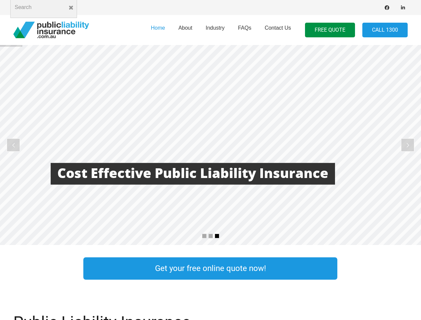 Image resolution: width=421 pixels, height=320 pixels. Describe the element at coordinates (244, 30) in the screenshot. I see `a: FAQs` at that location.